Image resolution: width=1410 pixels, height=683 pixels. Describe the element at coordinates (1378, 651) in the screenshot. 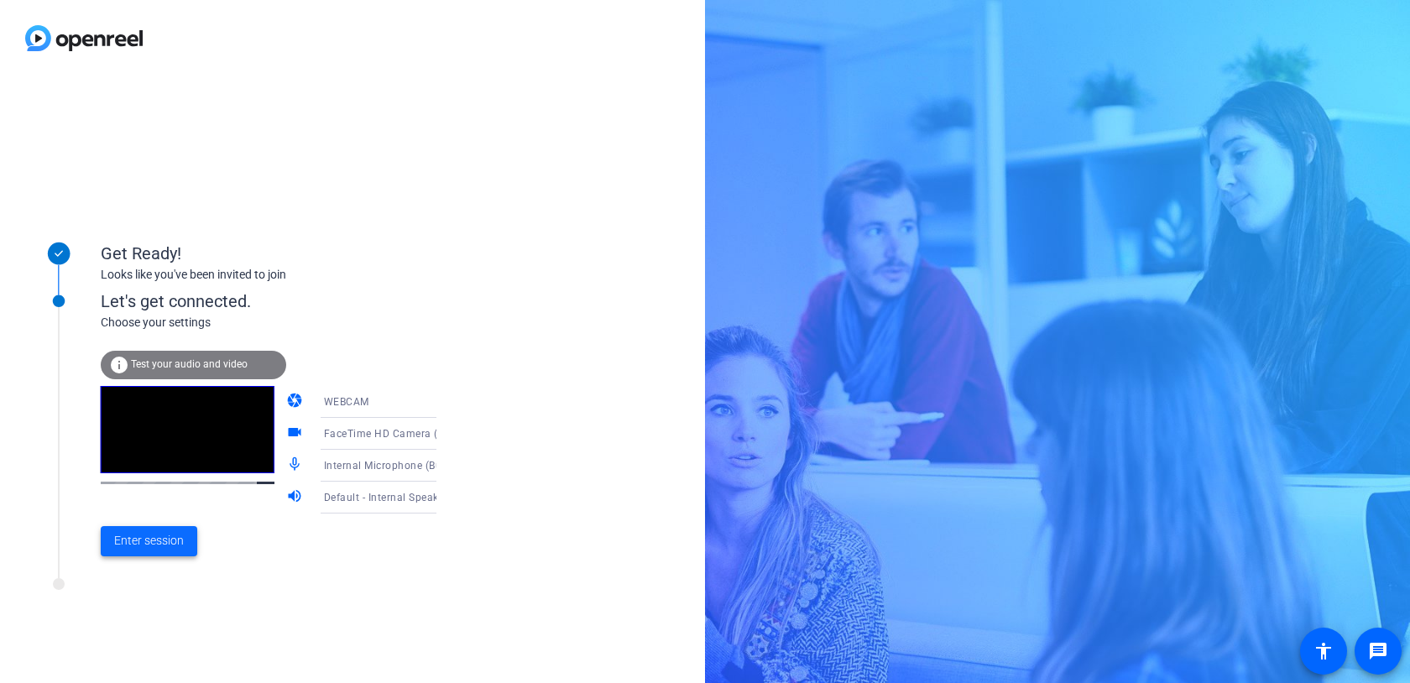

I see `mat-icon: message` at that location.